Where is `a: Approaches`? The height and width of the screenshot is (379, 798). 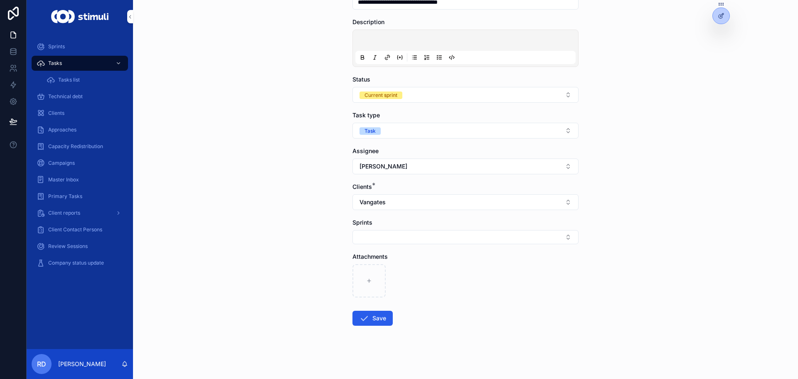 a: Approaches is located at coordinates (80, 130).